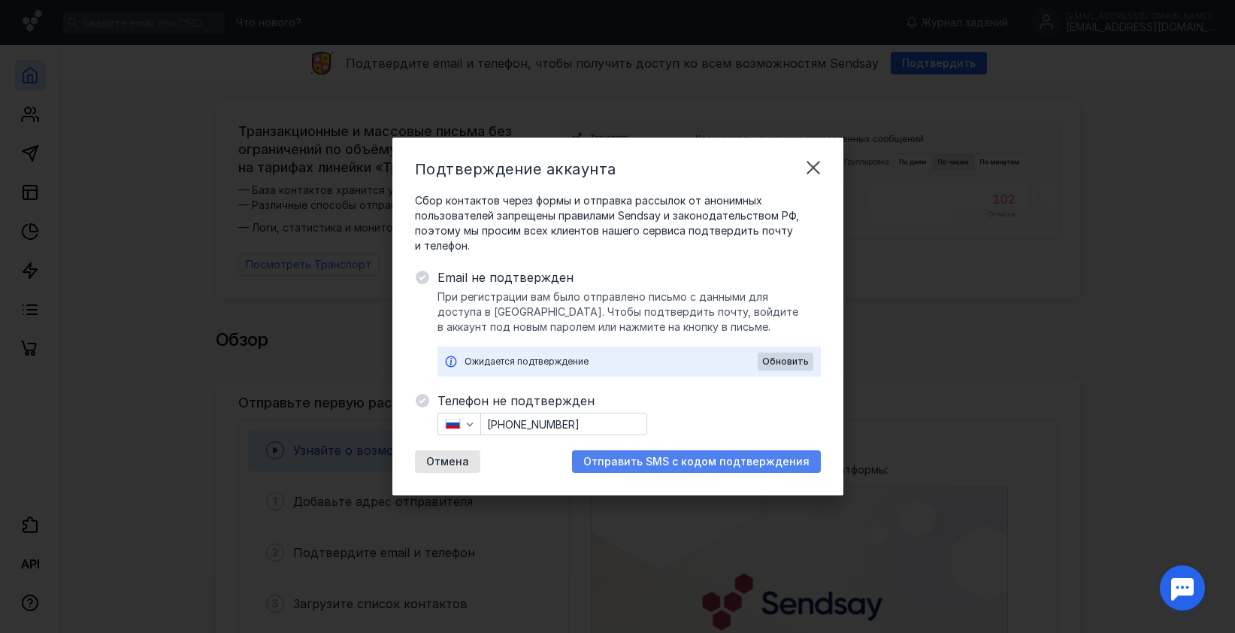 The width and height of the screenshot is (1235, 633). I want to click on div: Ожидается подтверждение, so click(611, 361).